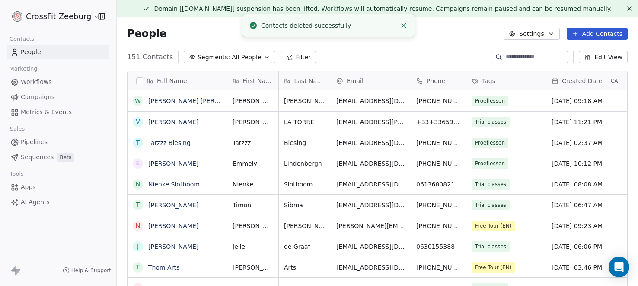  I want to click on a: People, so click(58, 52).